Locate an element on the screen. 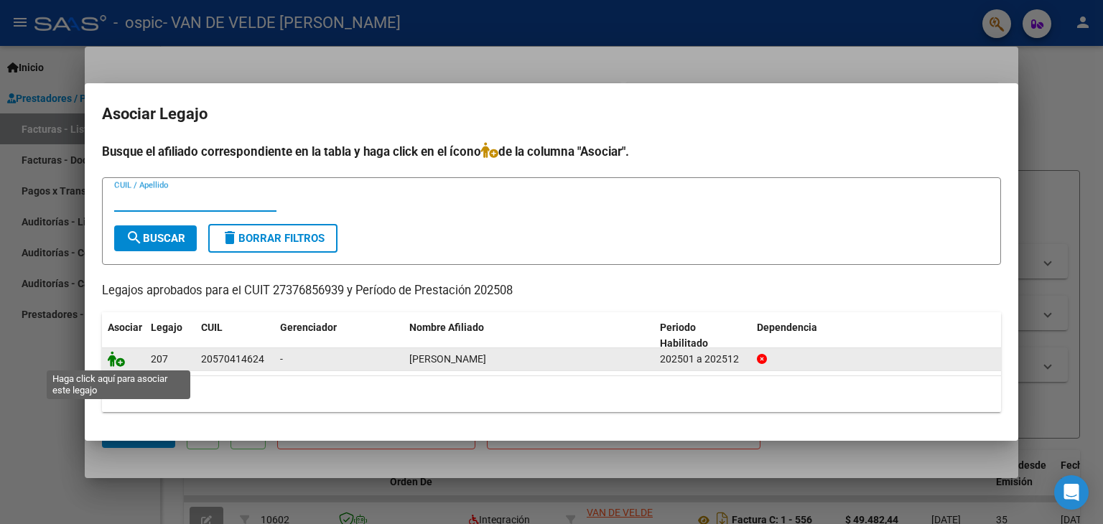  span: Dependencia is located at coordinates (787, 327).